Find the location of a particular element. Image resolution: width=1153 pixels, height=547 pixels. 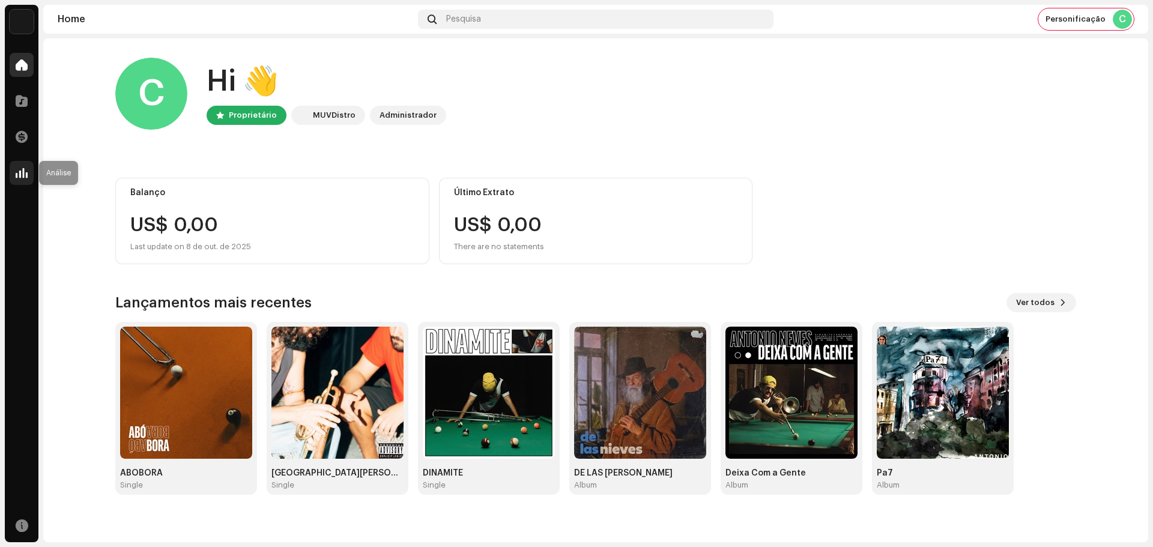

img: 5c4ac419-d1b3-433c-ae4e-74bfc5507330 is located at coordinates (791, 393).